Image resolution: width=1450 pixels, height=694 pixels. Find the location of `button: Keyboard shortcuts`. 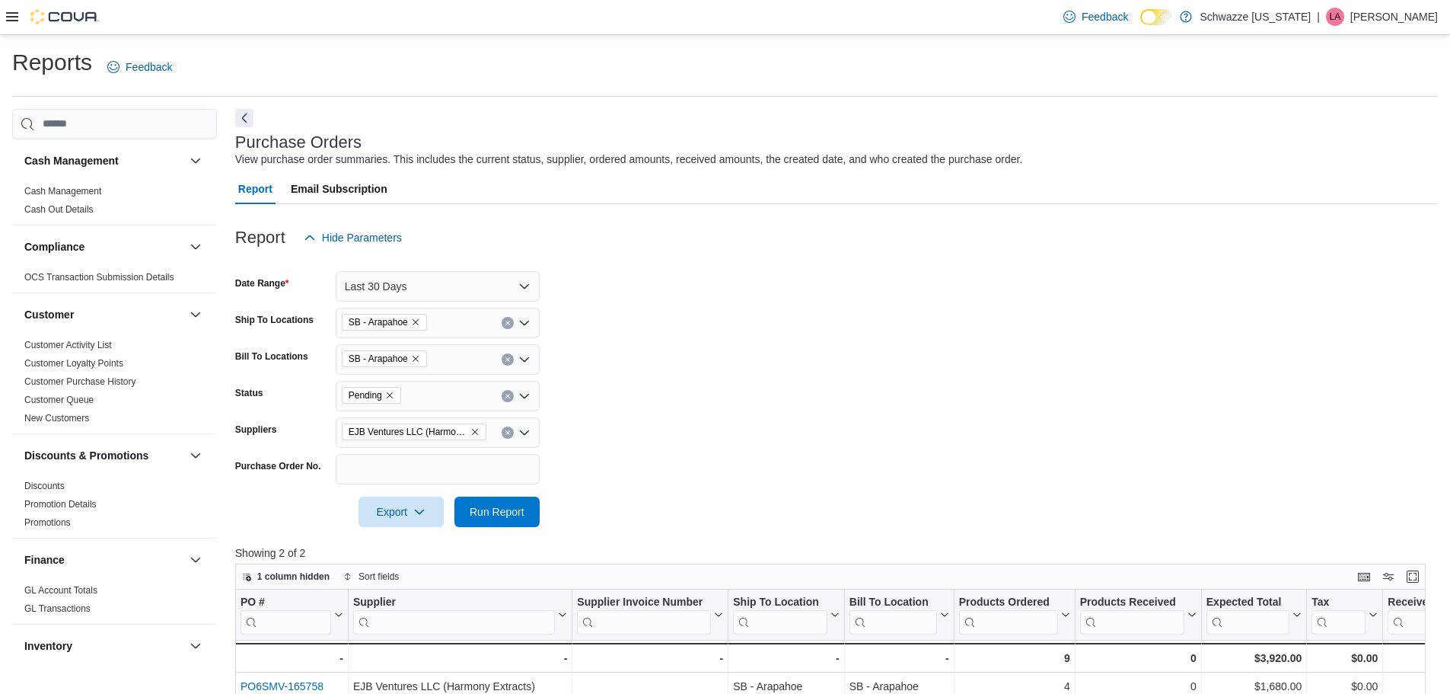

button: Keyboard shortcuts is located at coordinates (1364, 576).